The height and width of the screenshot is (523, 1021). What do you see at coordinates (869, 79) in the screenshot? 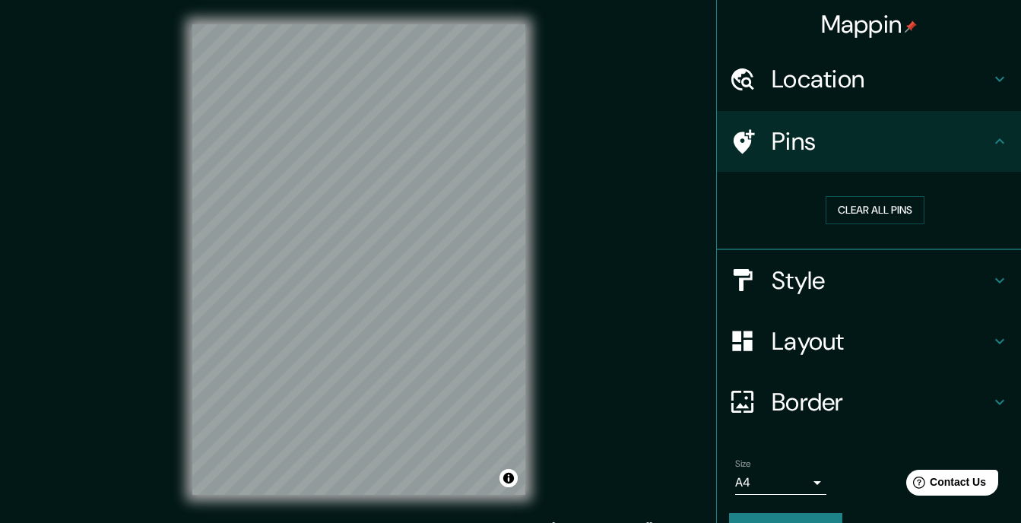
I see `div: Location` at bounding box center [869, 79].